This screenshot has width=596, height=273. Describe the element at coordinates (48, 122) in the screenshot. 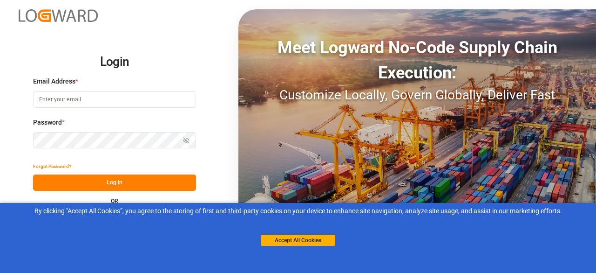

I see `span: Password` at that location.